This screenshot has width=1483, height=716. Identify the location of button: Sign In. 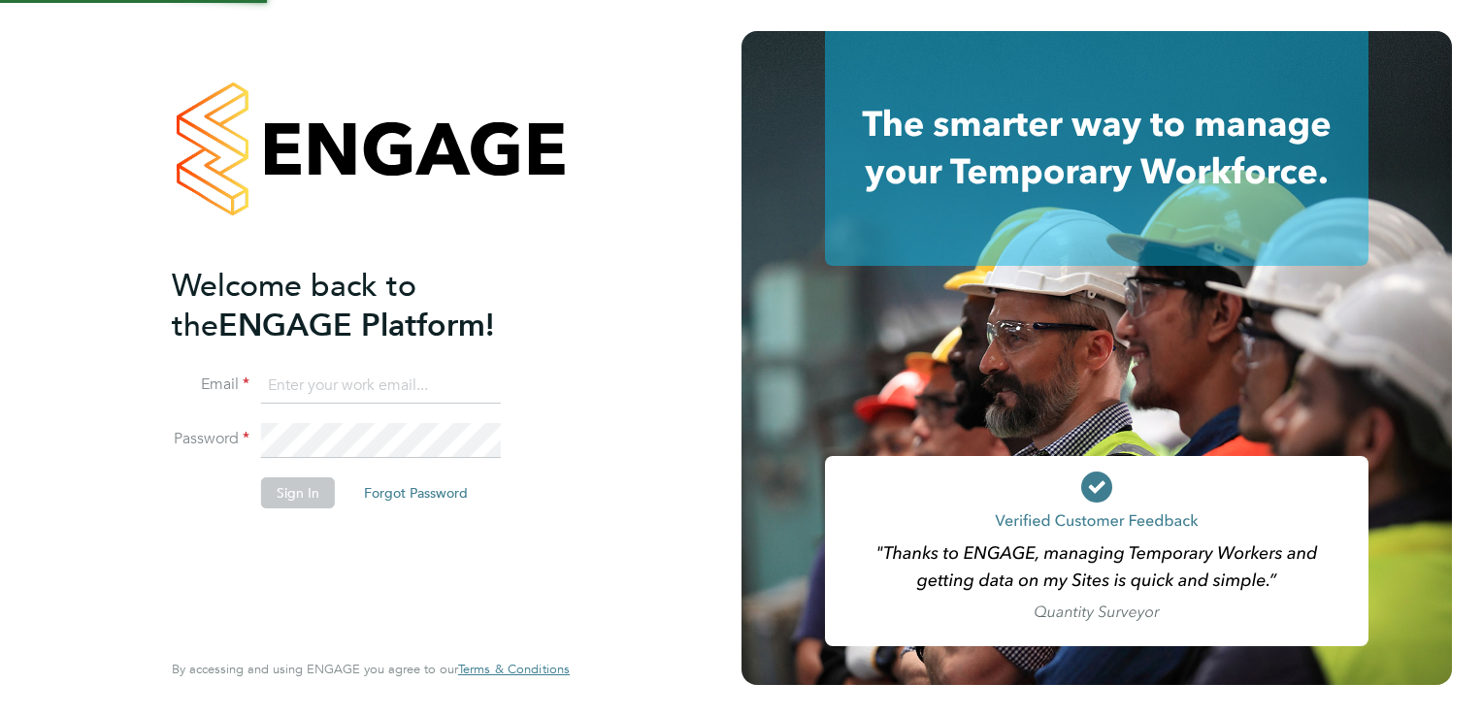
(298, 493).